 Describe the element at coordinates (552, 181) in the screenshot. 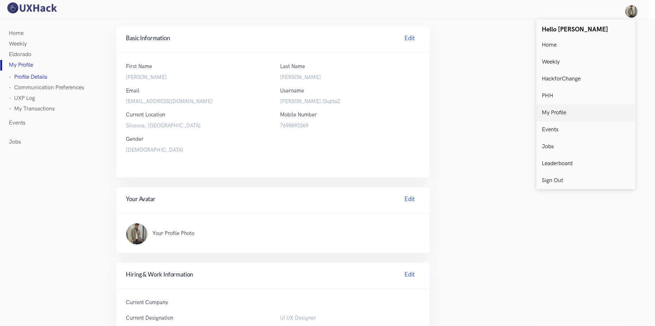

I see `p: Sign Out` at that location.